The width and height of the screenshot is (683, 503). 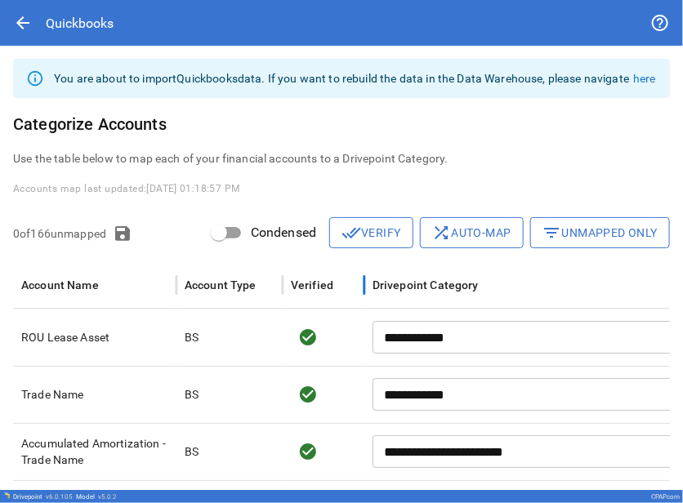 What do you see at coordinates (471, 233) in the screenshot?
I see `button: Auto-map` at bounding box center [471, 233].